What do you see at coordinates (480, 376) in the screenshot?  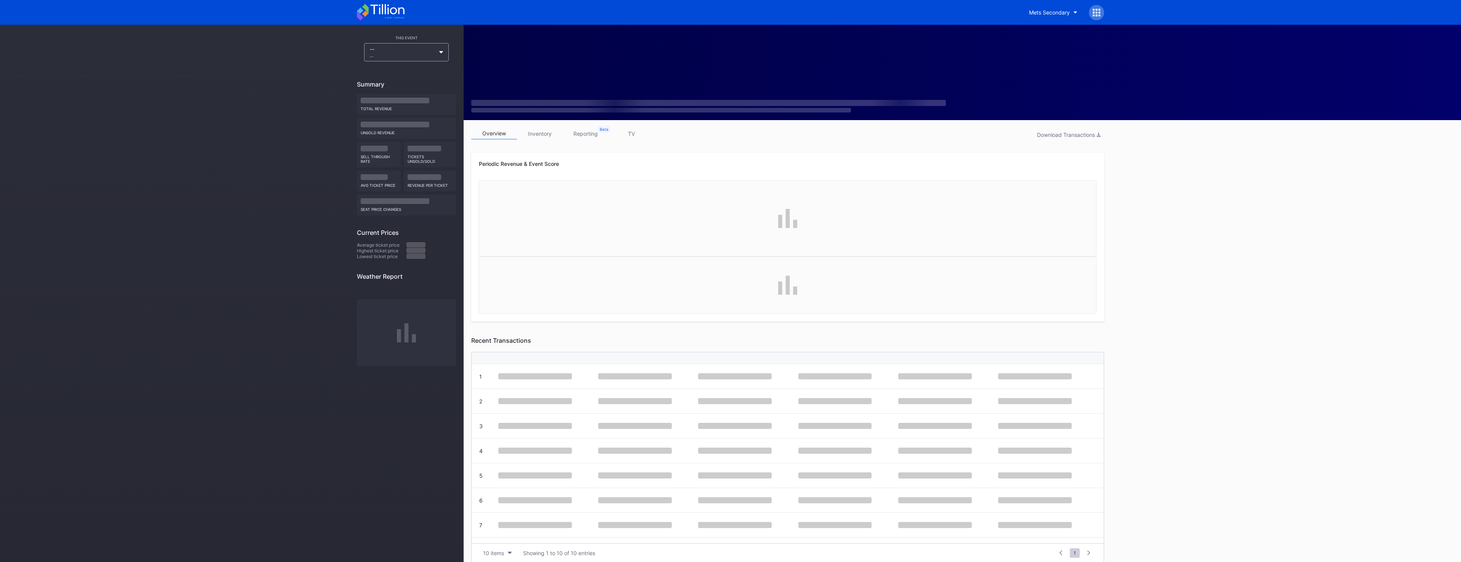 I see `div: 1` at bounding box center [480, 376].